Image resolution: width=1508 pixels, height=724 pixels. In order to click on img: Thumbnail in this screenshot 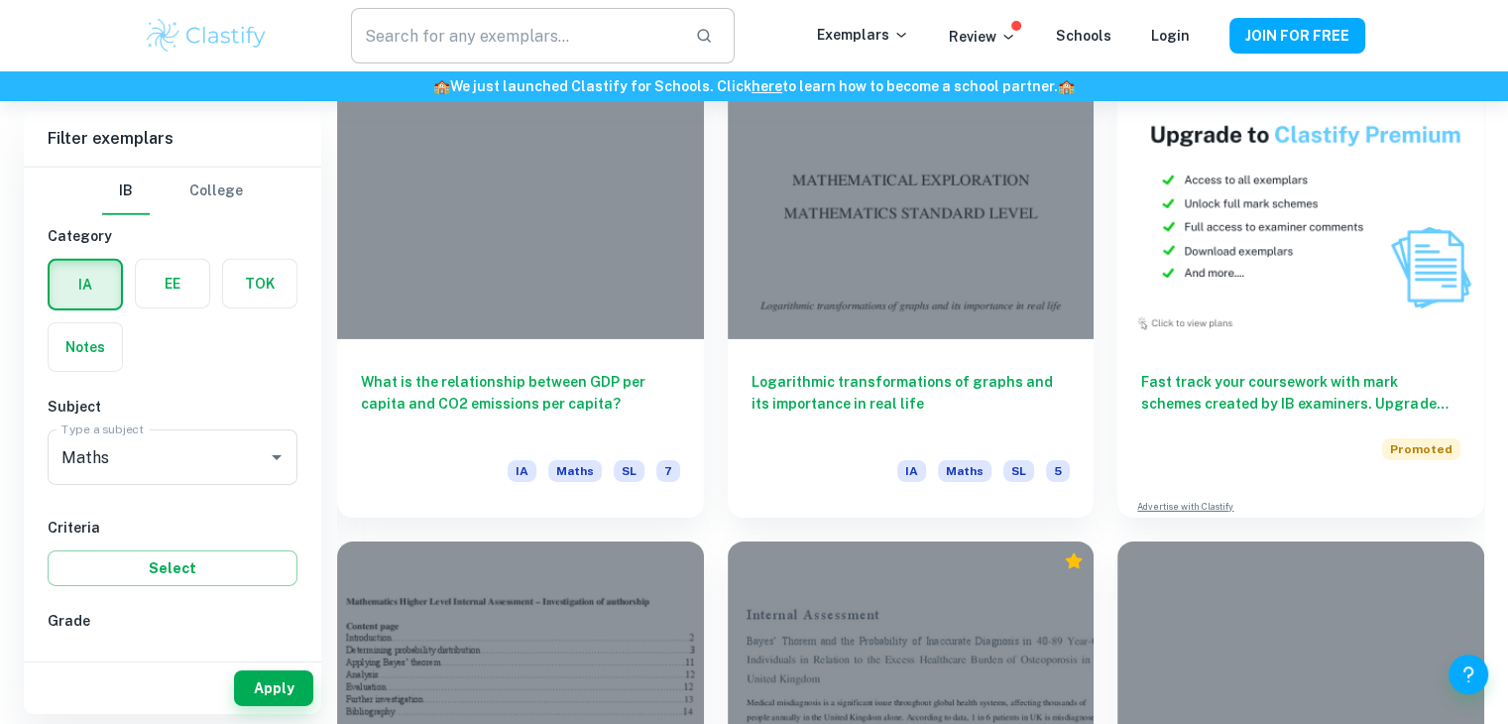, I will do `click(1301, 201)`.